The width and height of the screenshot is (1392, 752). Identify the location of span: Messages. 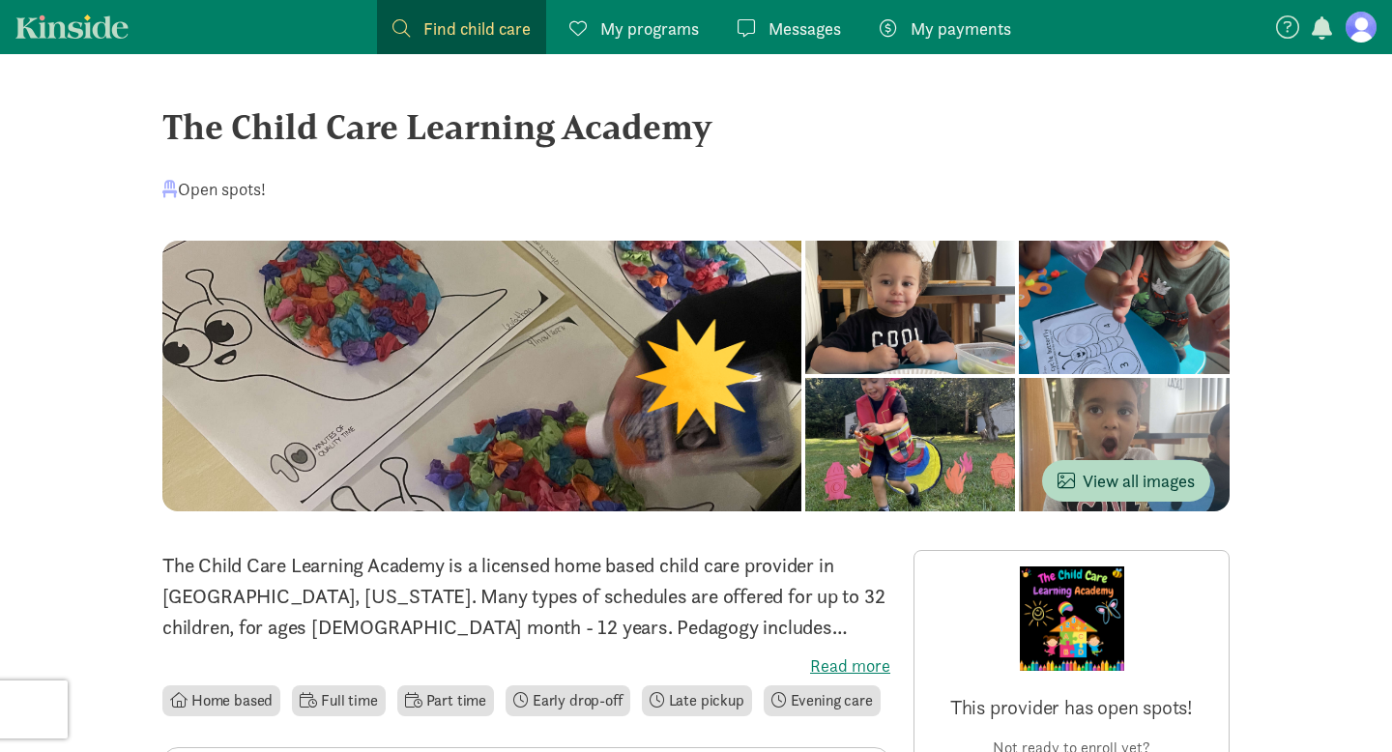
(805, 28).